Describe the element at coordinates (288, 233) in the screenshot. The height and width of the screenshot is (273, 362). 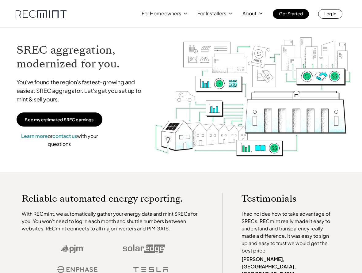
I see `p: I had no idea how to take advantage of SRECs. RECmint really made it easy to understand and trans...` at that location.